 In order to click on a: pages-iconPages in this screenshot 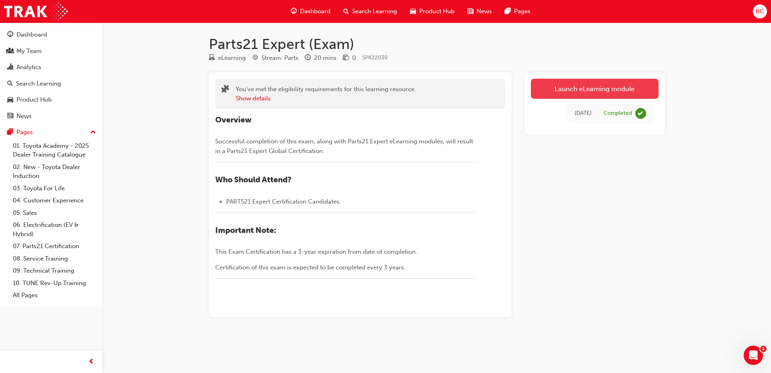, I will do `click(518, 11)`.